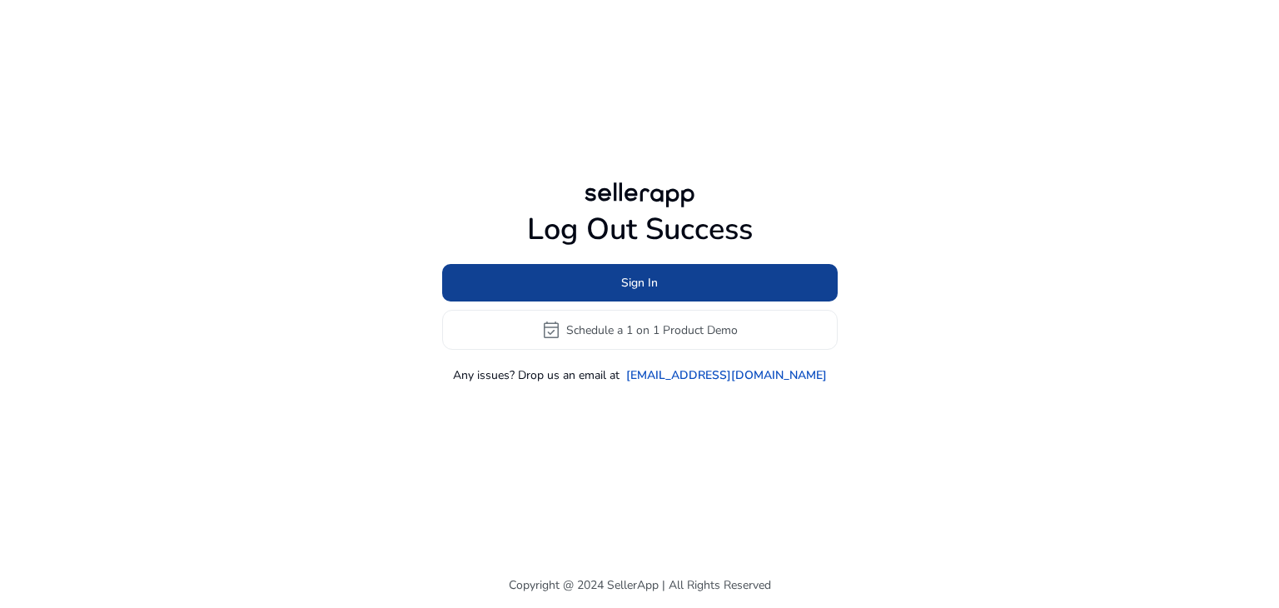  Describe the element at coordinates (639, 282) in the screenshot. I see `span: Sign In` at that location.